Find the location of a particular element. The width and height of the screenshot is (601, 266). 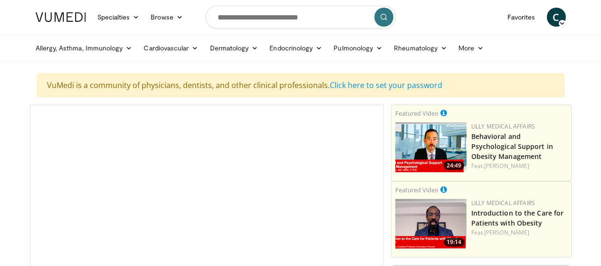

img: acc2e291-ced4-4dd5-b17b-d06994da28f3.png.150x105_q85_crop-smart_upscale.png is located at coordinates (431, 223).